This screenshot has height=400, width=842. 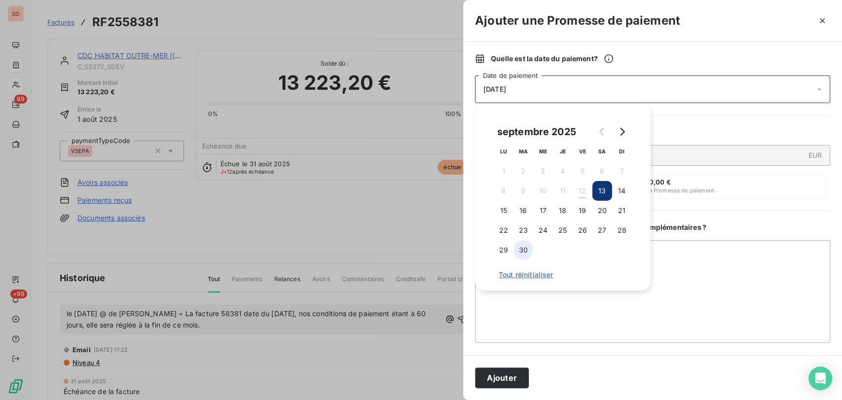 What do you see at coordinates (503, 171) in the screenshot?
I see `button: 1` at bounding box center [503, 171].